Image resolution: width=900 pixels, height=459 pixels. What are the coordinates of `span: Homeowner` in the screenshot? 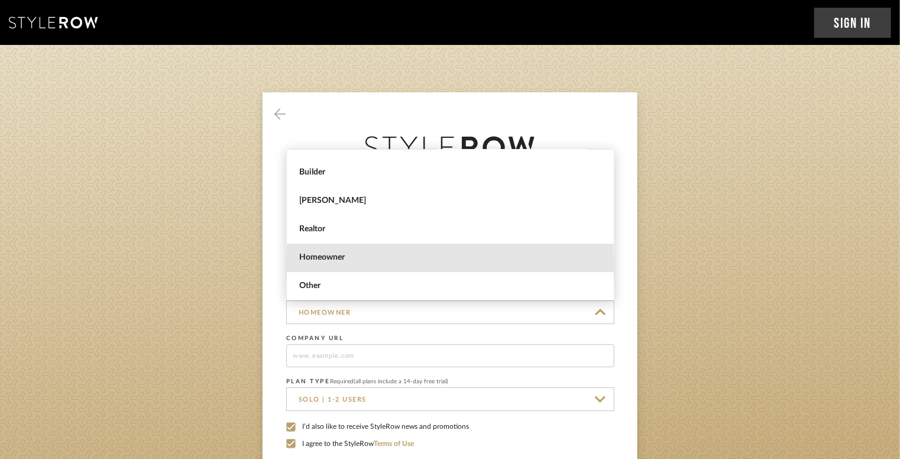 It's located at (452, 257).